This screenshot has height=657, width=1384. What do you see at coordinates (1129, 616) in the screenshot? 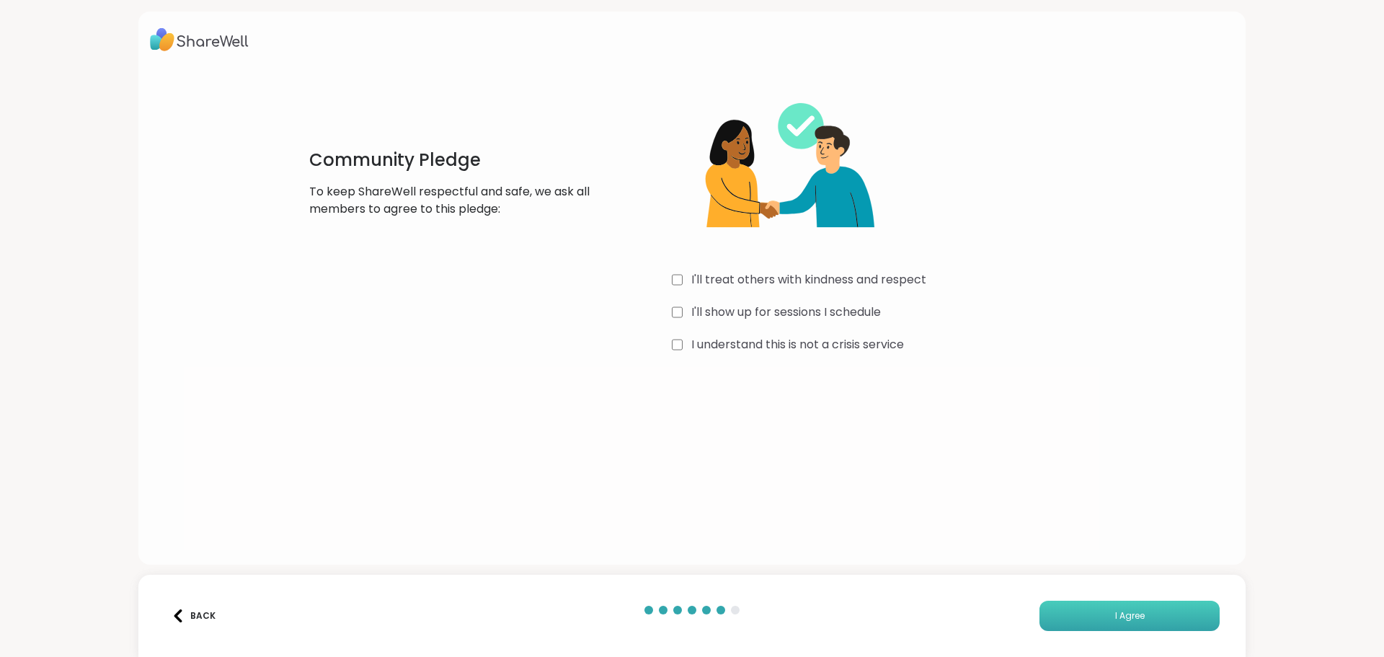
I see `button: I Agree` at bounding box center [1129, 616].